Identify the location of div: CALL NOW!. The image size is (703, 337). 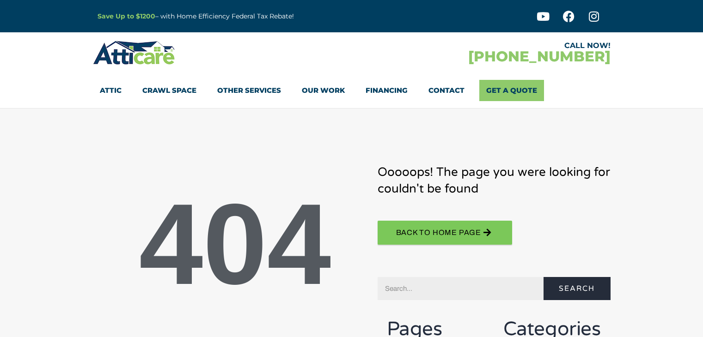
(481, 46).